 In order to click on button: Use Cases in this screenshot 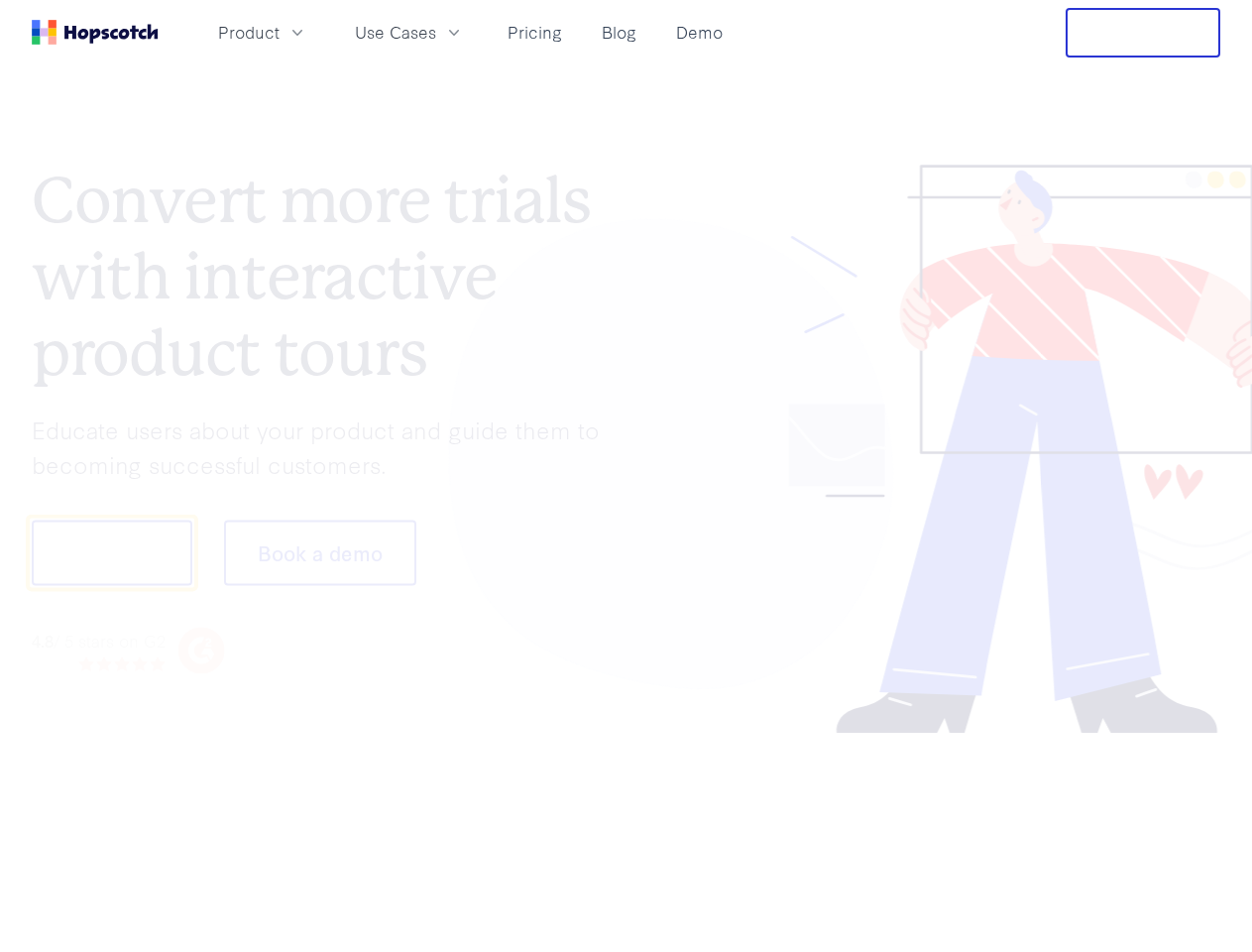, I will do `click(410, 32)`.